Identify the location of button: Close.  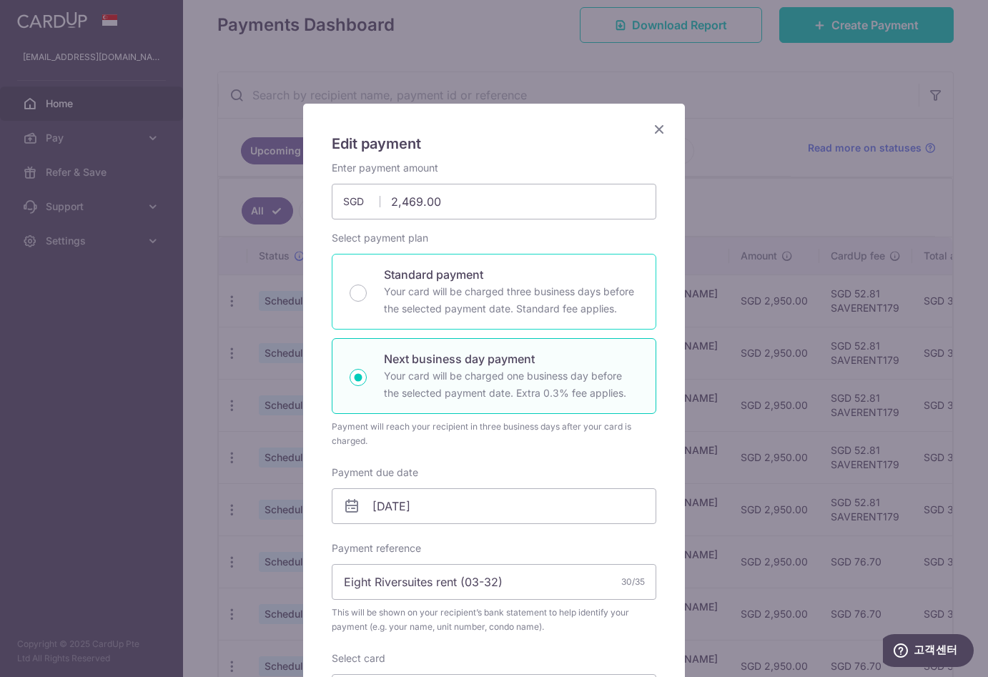
(659, 129).